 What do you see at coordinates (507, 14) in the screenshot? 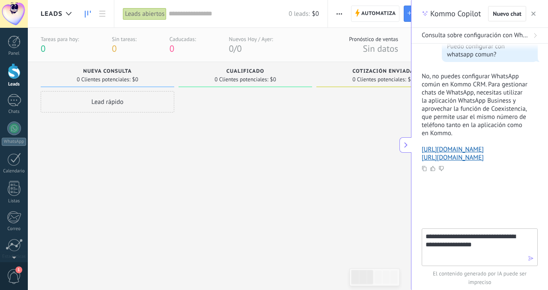
I see `span: Nuevo chat` at bounding box center [507, 14].